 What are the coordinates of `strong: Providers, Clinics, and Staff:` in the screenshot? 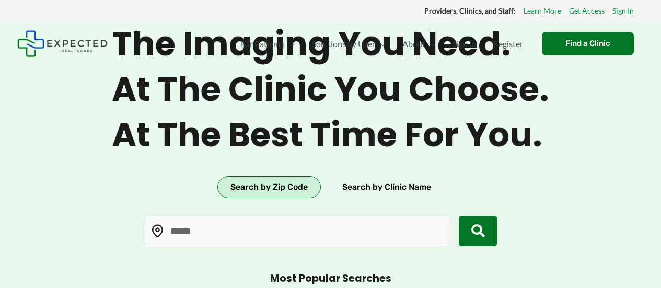 It's located at (470, 10).